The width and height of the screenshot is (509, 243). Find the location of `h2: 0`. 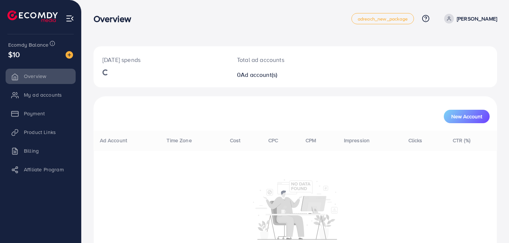

h2: 0 is located at coordinates (278, 75).